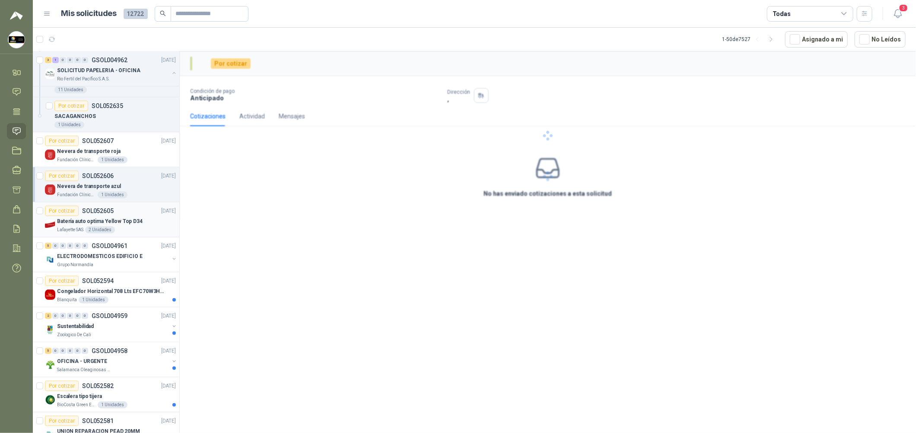 This screenshot has height=433, width=916. I want to click on p: Blanquita, so click(67, 300).